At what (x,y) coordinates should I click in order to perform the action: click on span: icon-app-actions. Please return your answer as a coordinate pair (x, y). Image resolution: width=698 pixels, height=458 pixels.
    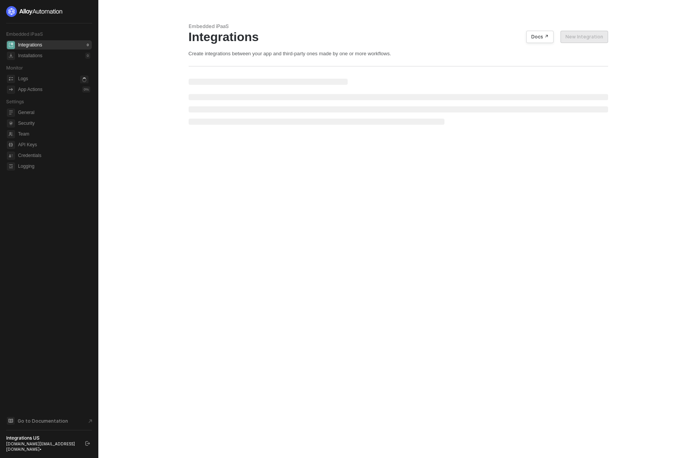
    Looking at the image, I should click on (11, 89).